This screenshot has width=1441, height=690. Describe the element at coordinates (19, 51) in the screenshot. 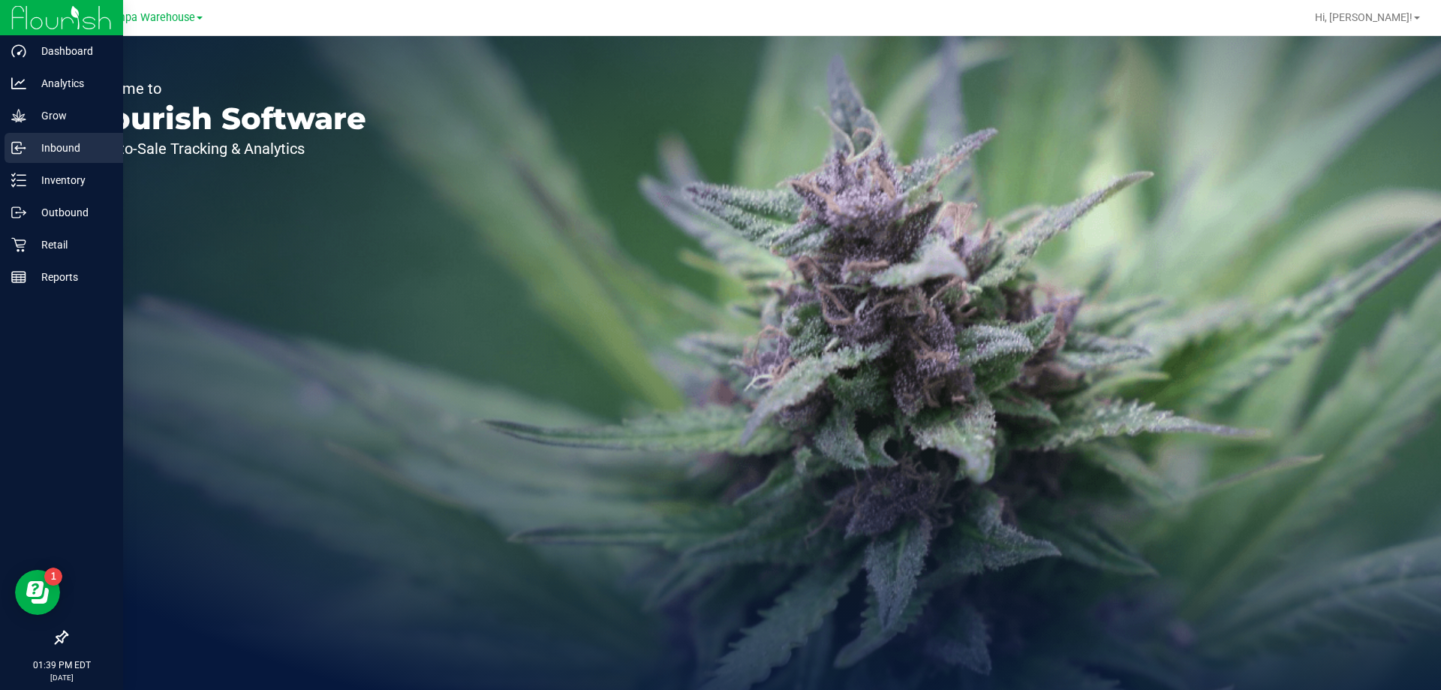

I see `inline-svg: Dashboard` at that location.